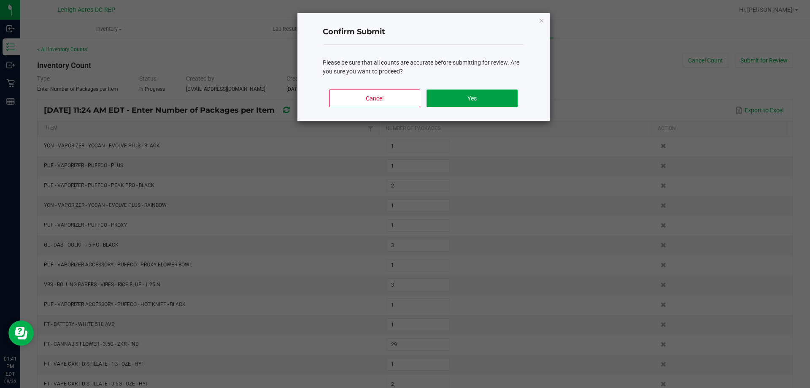 This screenshot has height=388, width=810. I want to click on h4: Confirm Submit, so click(423, 32).